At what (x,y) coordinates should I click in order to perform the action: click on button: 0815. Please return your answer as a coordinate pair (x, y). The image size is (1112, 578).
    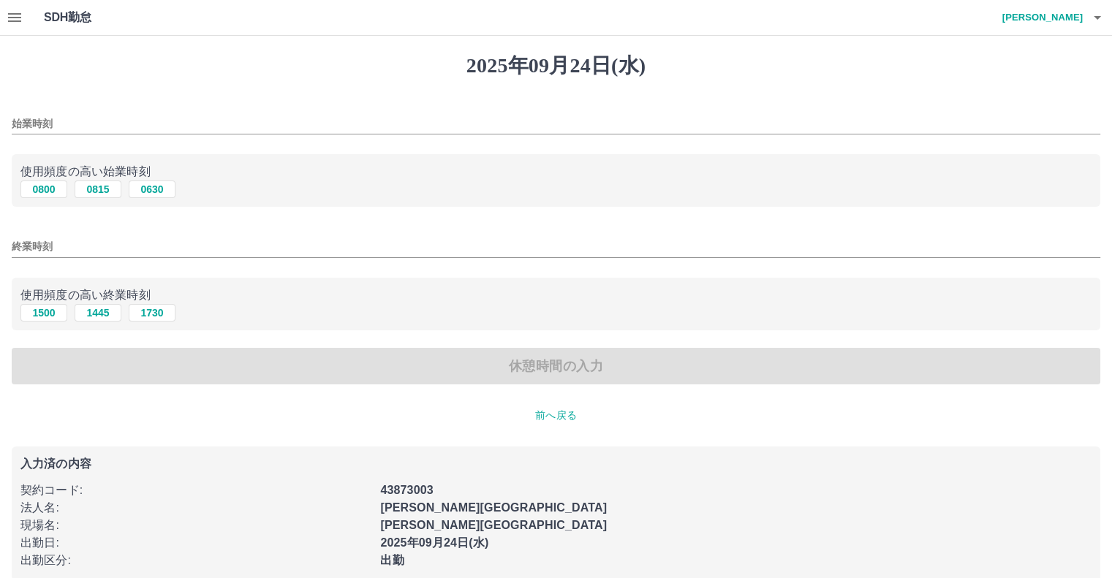
    Looking at the image, I should click on (98, 189).